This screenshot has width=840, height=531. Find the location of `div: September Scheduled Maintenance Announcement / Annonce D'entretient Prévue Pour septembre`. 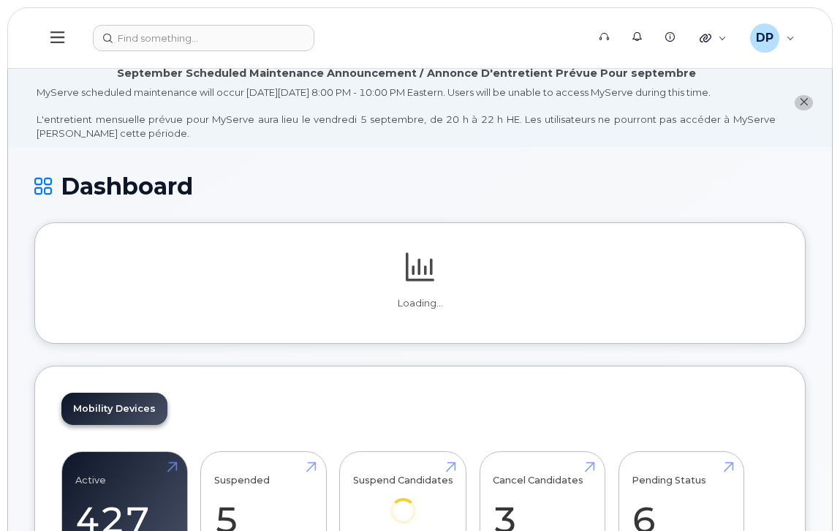

div: September Scheduled Maintenance Announcement / Annonce D'entretient Prévue Pour septembre is located at coordinates (406, 73).